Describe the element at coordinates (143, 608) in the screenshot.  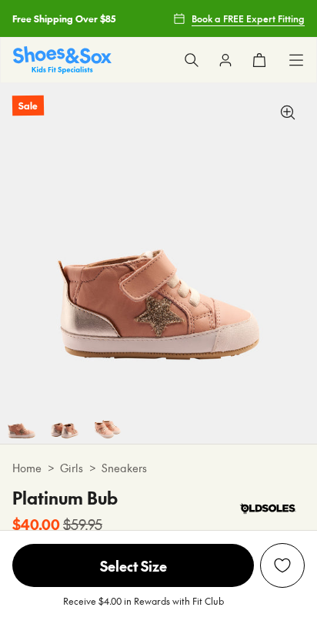
I see `p: Receive $4.00 in Rewards with Fit Club` at that location.